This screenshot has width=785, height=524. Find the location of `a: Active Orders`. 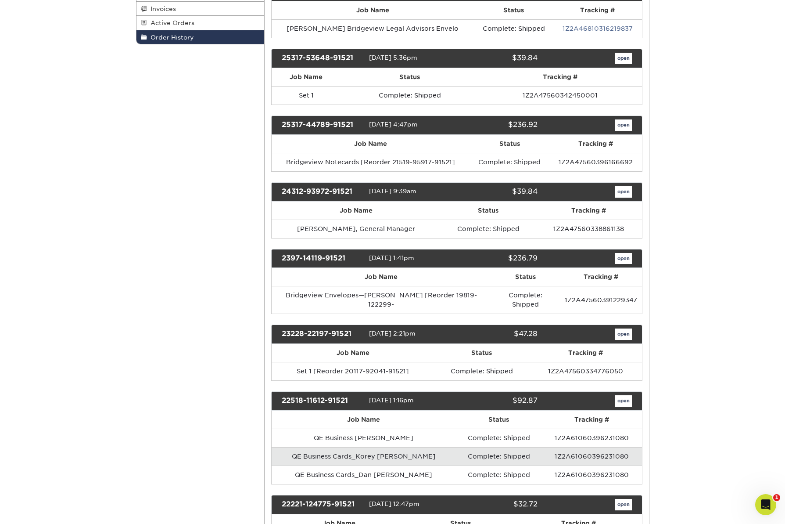

a: Active Orders is located at coordinates (201, 23).